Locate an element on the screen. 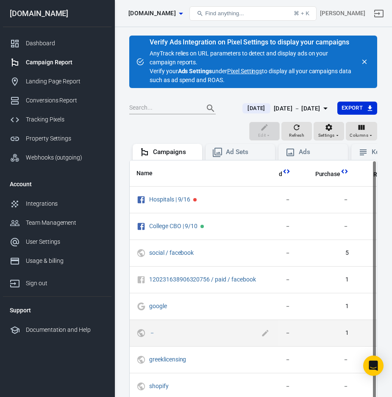 This screenshot has width=392, height=397. a: google is located at coordinates (158, 306).